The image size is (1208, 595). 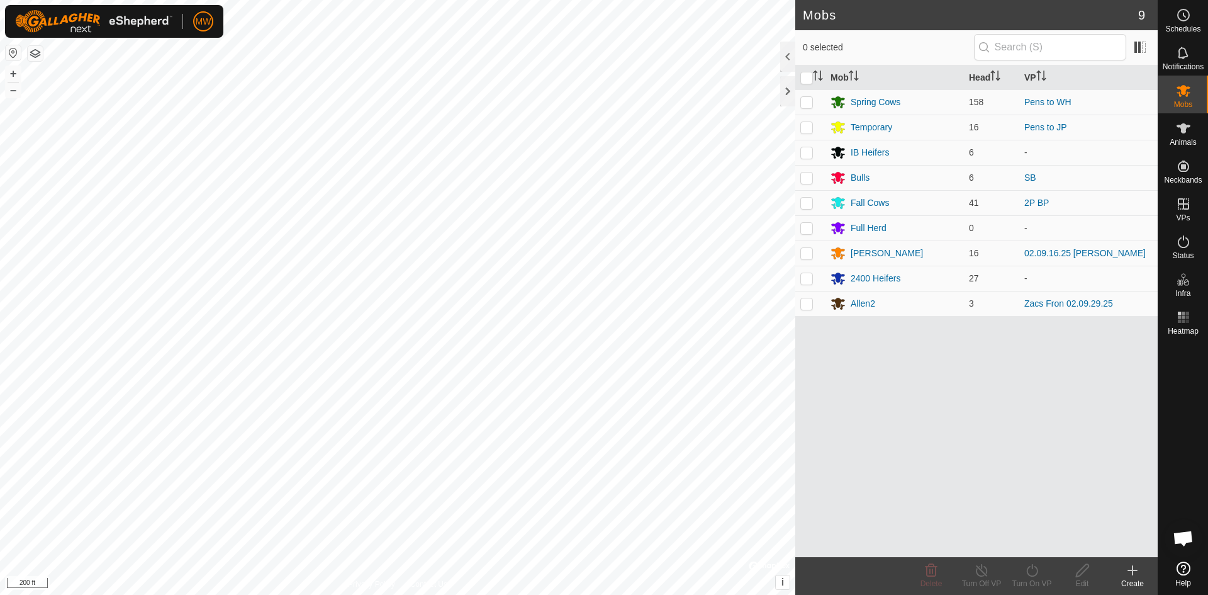 I want to click on div: Full Herd, so click(x=868, y=228).